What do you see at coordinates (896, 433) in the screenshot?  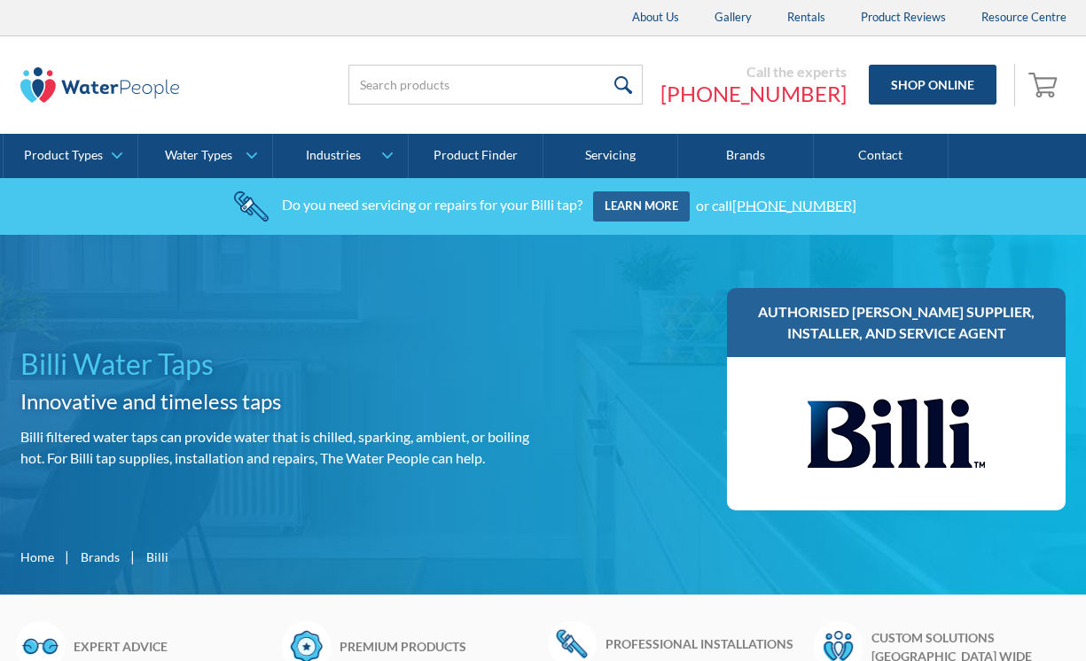 I see `img: Billi` at bounding box center [896, 433].